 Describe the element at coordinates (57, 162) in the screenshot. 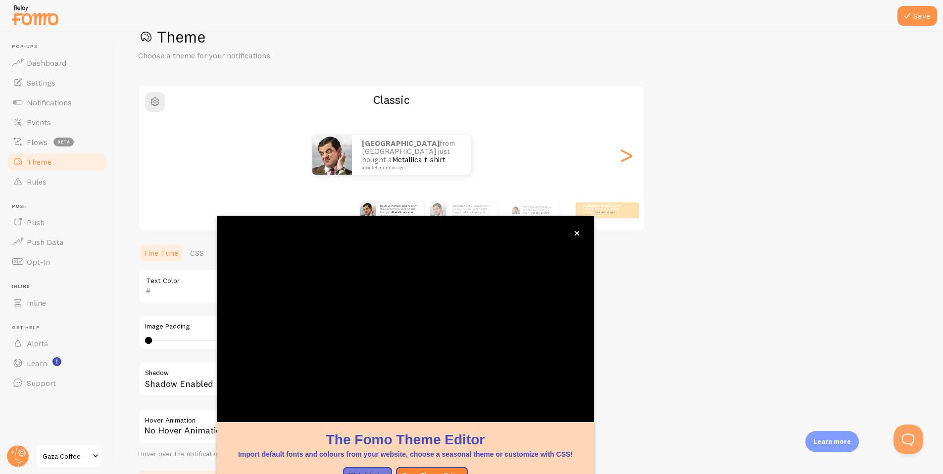

I see `a: Theme` at that location.